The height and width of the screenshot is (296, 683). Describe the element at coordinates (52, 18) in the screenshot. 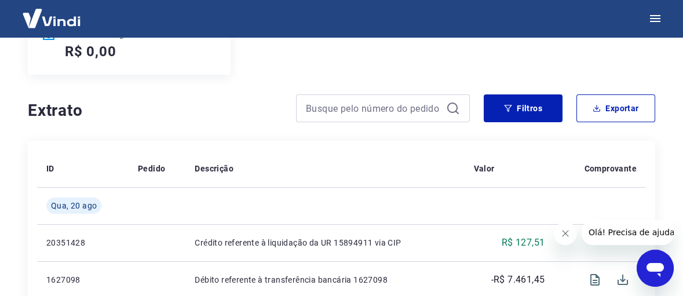

I see `img: Vindi` at that location.